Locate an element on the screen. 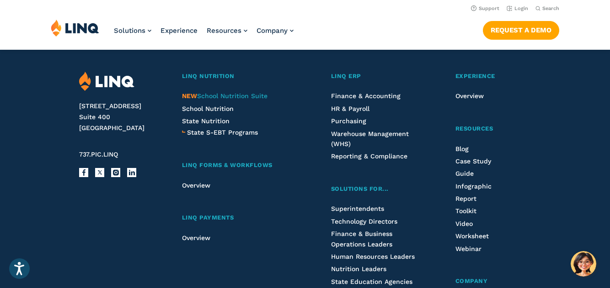 The width and height of the screenshot is (610, 288). a: State S-EBT Programs is located at coordinates (222, 133).